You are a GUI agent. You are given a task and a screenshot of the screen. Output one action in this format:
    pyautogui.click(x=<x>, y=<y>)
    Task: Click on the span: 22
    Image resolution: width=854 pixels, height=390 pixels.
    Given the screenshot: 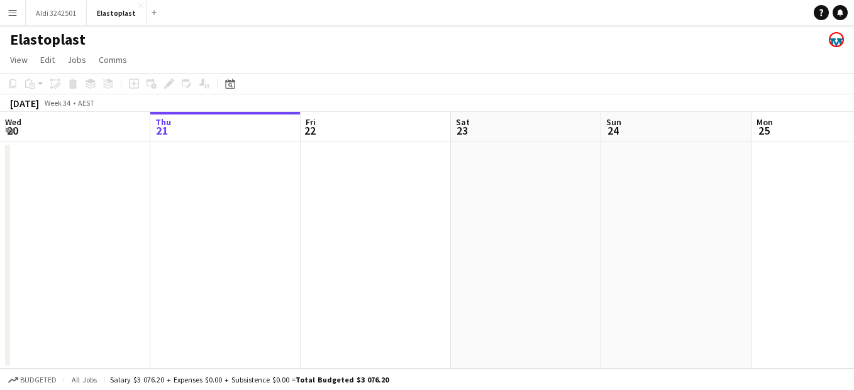 What is the action you would take?
    pyautogui.click(x=309, y=130)
    